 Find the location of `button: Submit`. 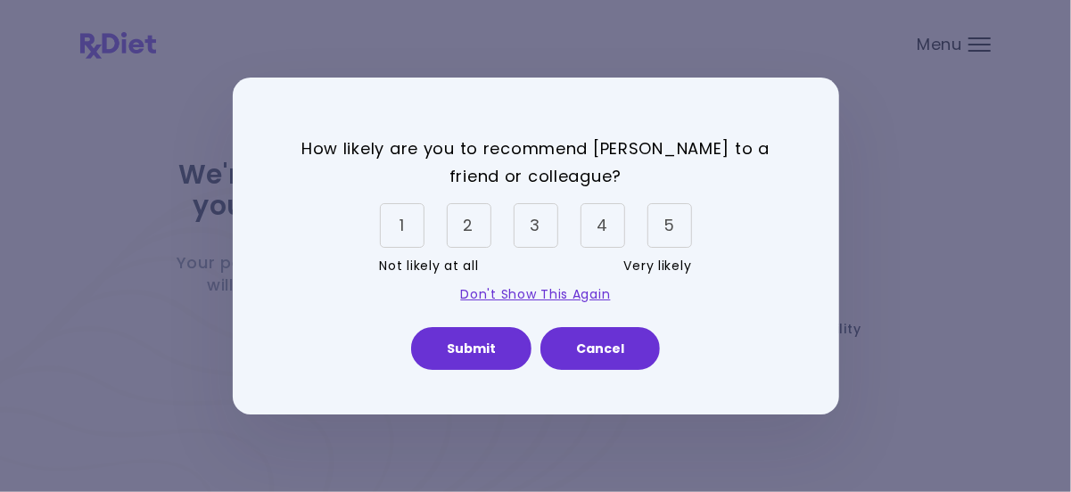

button: Submit is located at coordinates (471, 349).